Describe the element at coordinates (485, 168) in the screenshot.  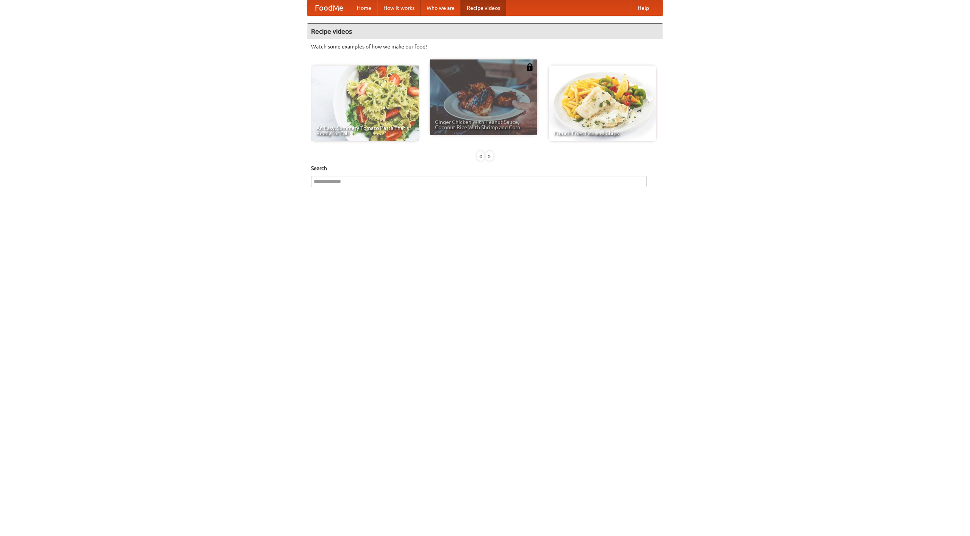
I see `h5: Search` at that location.